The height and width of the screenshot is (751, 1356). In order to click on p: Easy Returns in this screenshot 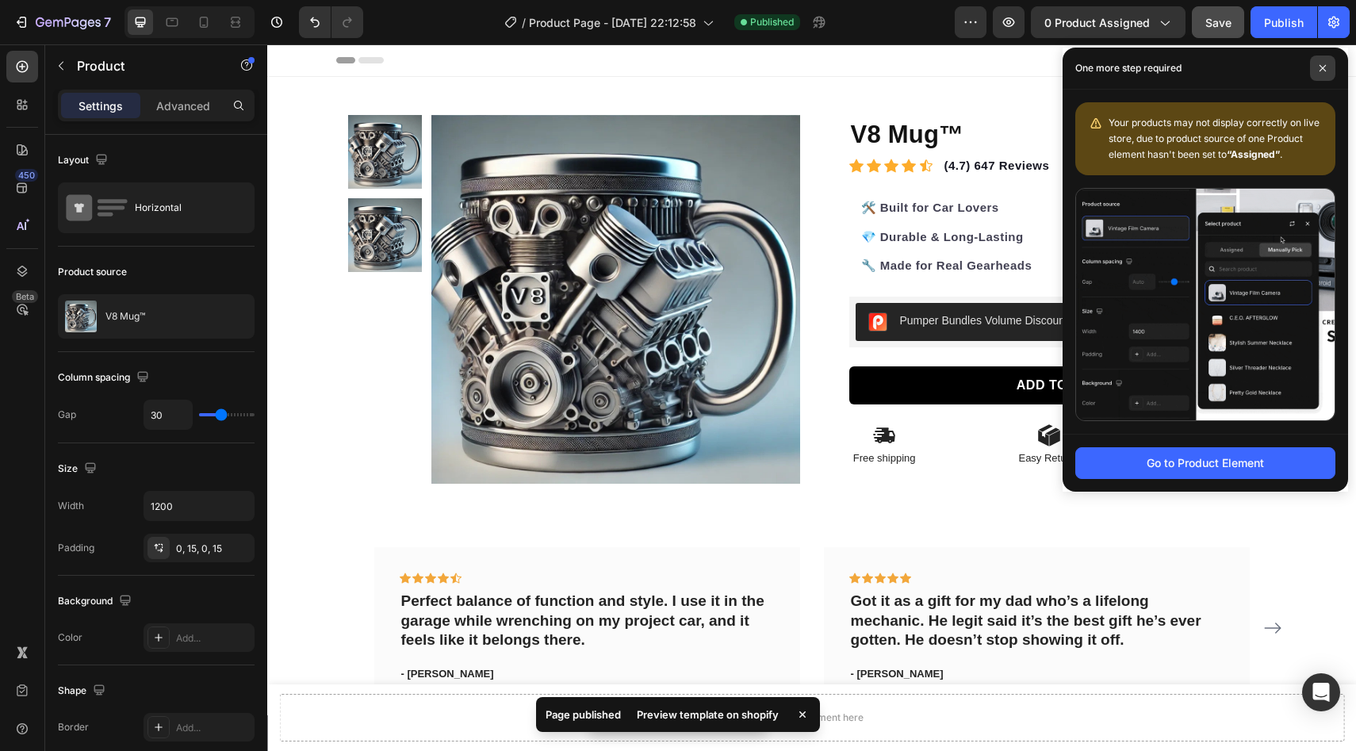, I will do `click(782, 414)`.